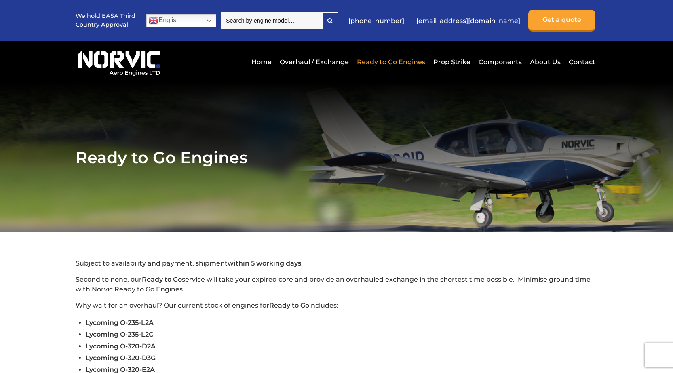  Describe the element at coordinates (391, 62) in the screenshot. I see `a: Ready to Go Engines` at that location.